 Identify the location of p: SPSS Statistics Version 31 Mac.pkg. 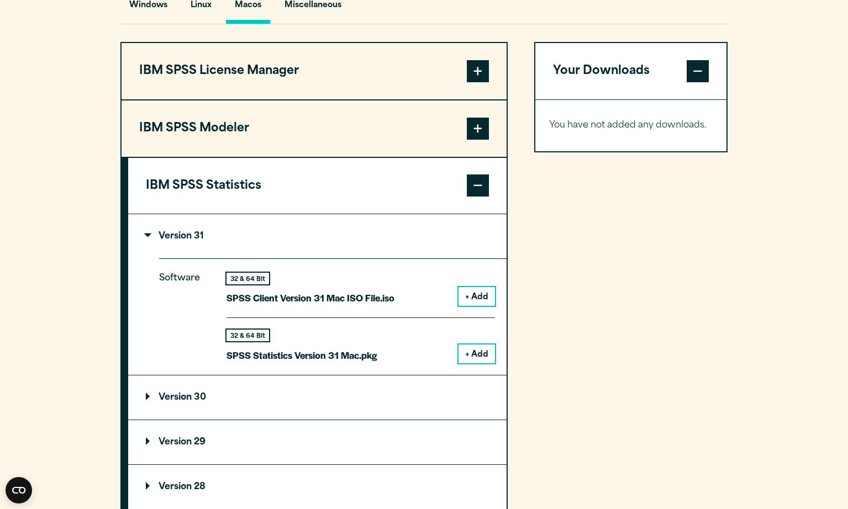
(302, 355).